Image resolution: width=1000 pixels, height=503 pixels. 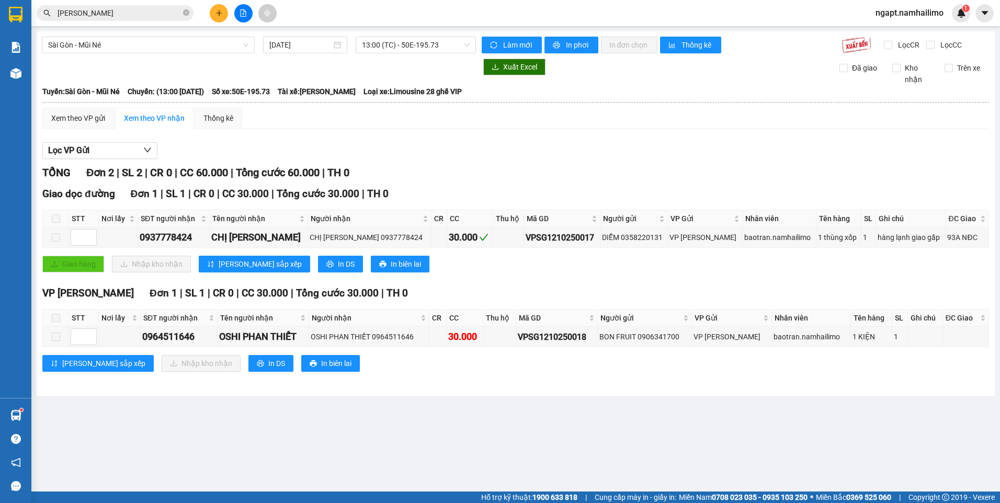 I want to click on span: download, so click(x=495, y=67).